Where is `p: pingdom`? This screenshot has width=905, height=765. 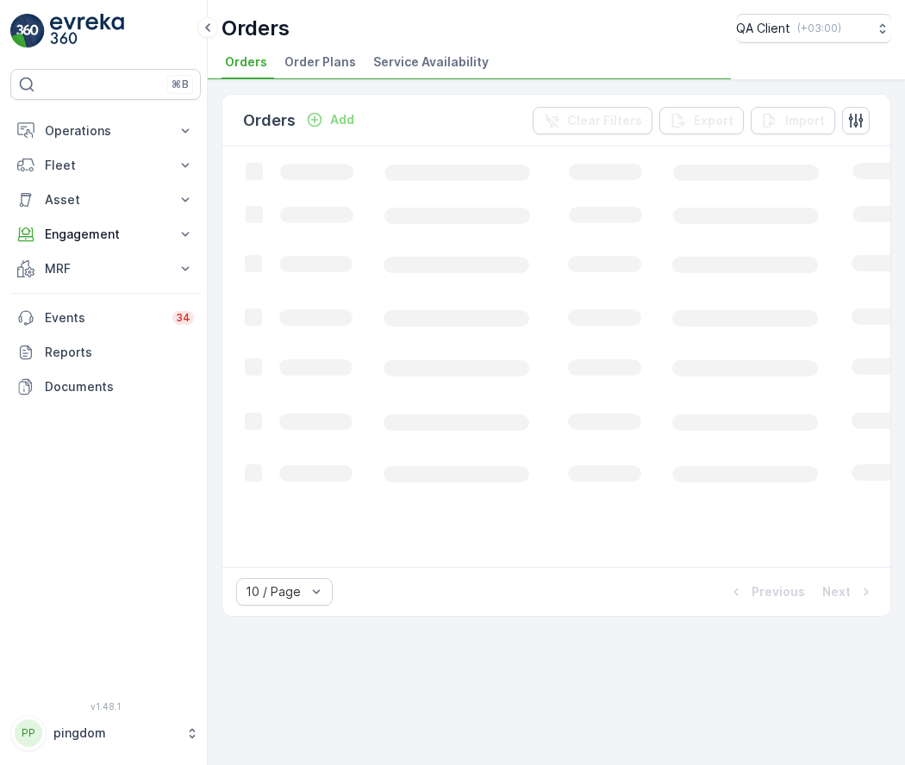
p: pingdom is located at coordinates (115, 733).